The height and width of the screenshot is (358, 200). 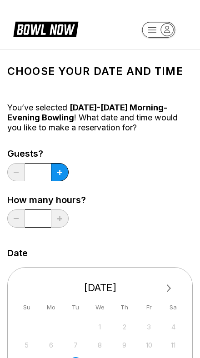 I want to click on div: Th, so click(x=124, y=307).